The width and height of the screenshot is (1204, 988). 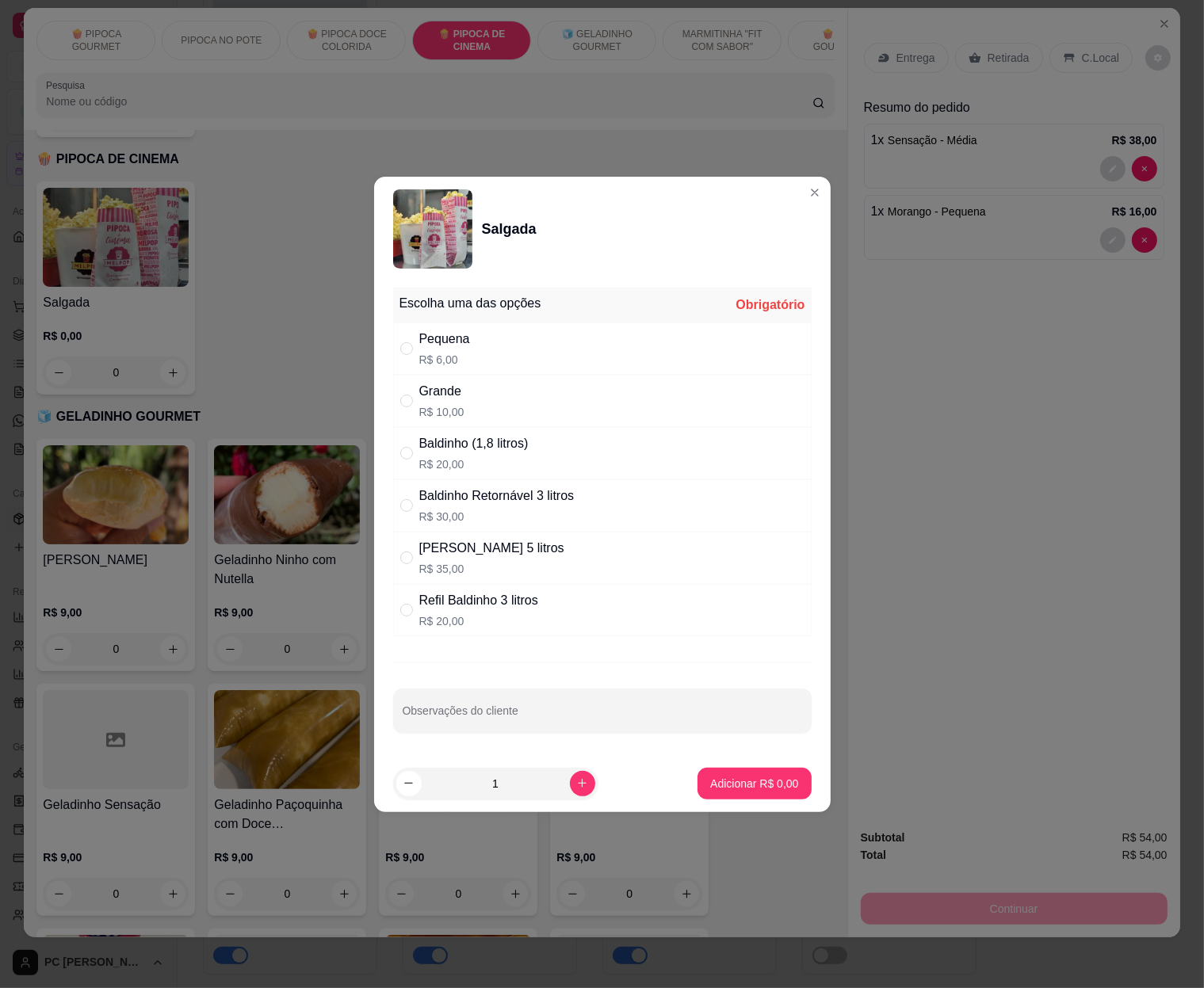 What do you see at coordinates (770, 305) in the screenshot?
I see `div: Obrigatório` at bounding box center [770, 305].